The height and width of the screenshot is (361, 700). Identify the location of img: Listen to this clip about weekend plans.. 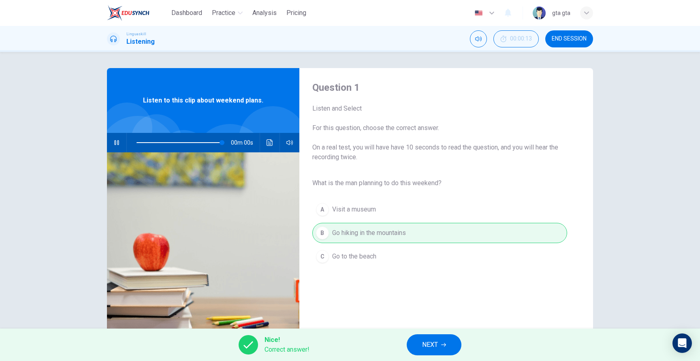
(203, 251).